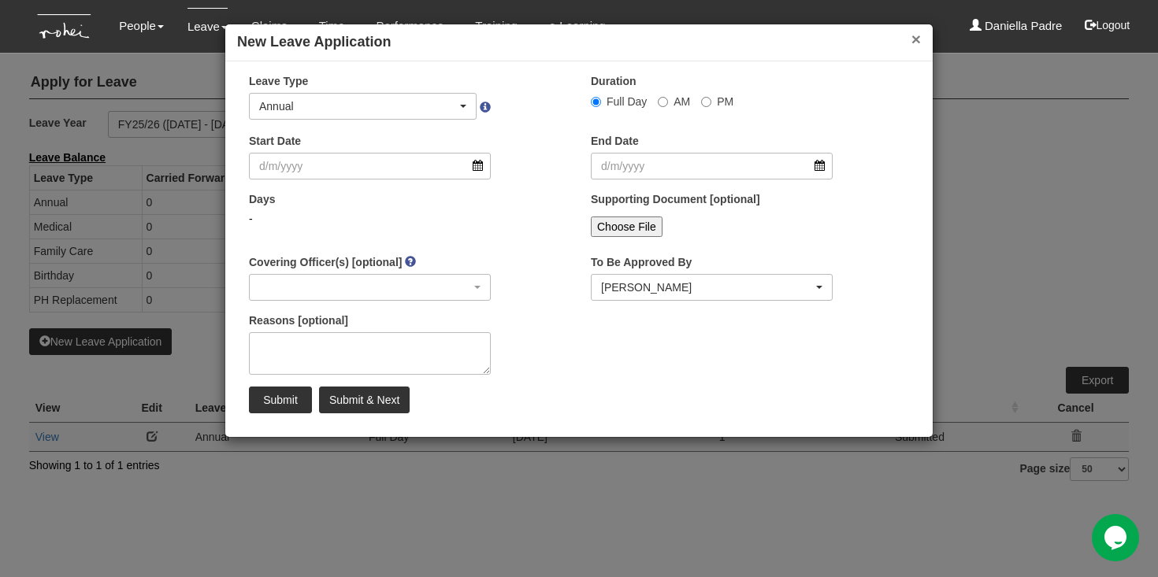 The width and height of the screenshot is (1158, 577). I want to click on label: Supporting Document [optional], so click(675, 199).